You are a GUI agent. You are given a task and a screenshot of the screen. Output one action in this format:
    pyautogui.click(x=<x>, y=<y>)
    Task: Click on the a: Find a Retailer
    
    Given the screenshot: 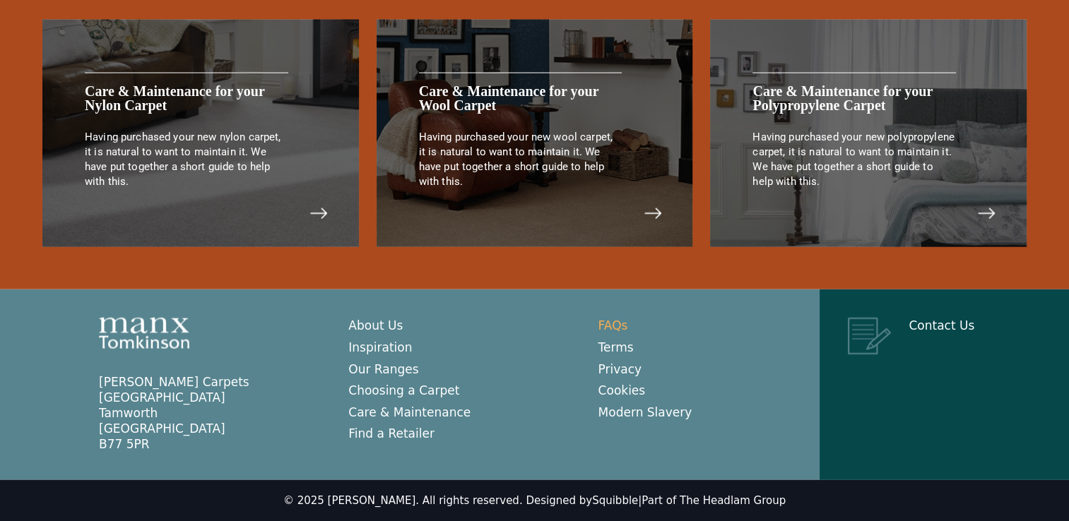 What is the action you would take?
    pyautogui.click(x=391, y=434)
    